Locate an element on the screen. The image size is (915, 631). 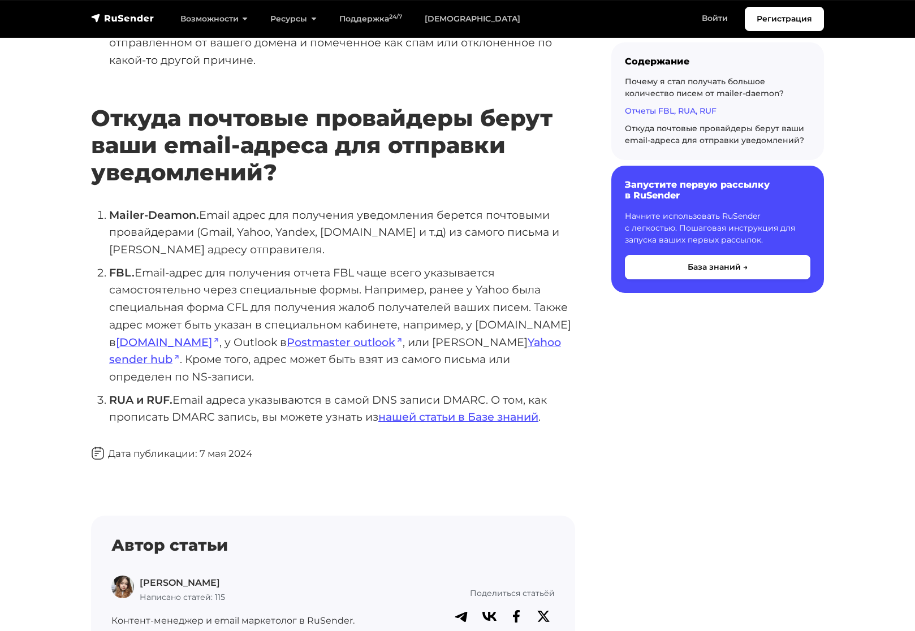
p: Контент-менеджер и email маркетолог в RuSender. is located at coordinates (237, 621).